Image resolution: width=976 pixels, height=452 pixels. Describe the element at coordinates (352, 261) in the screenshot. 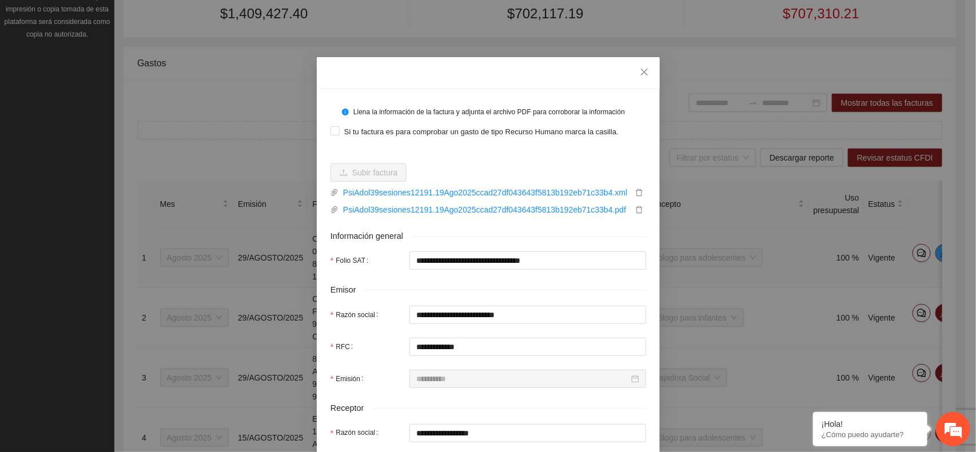

I see `label: Folio SAT:` at that location.